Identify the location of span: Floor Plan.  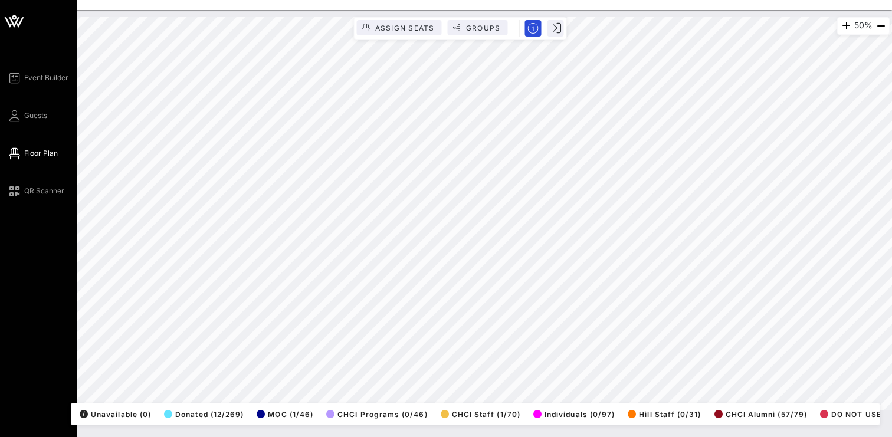
(41, 153).